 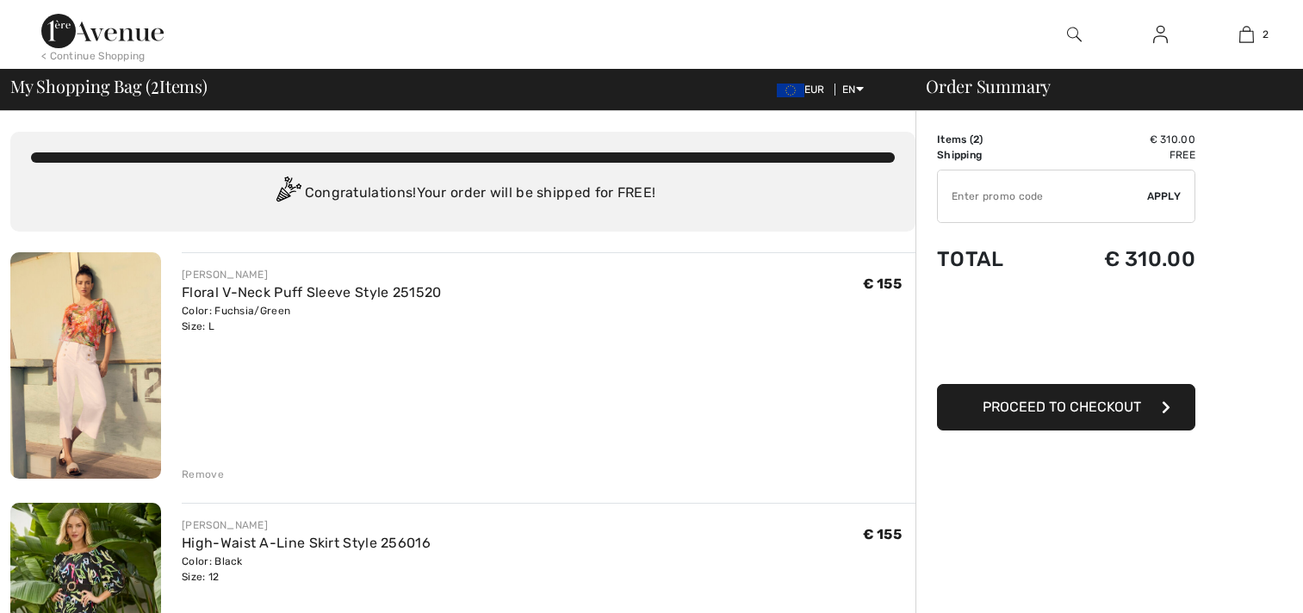 I want to click on span: Proceed to Checkout, so click(x=1062, y=406).